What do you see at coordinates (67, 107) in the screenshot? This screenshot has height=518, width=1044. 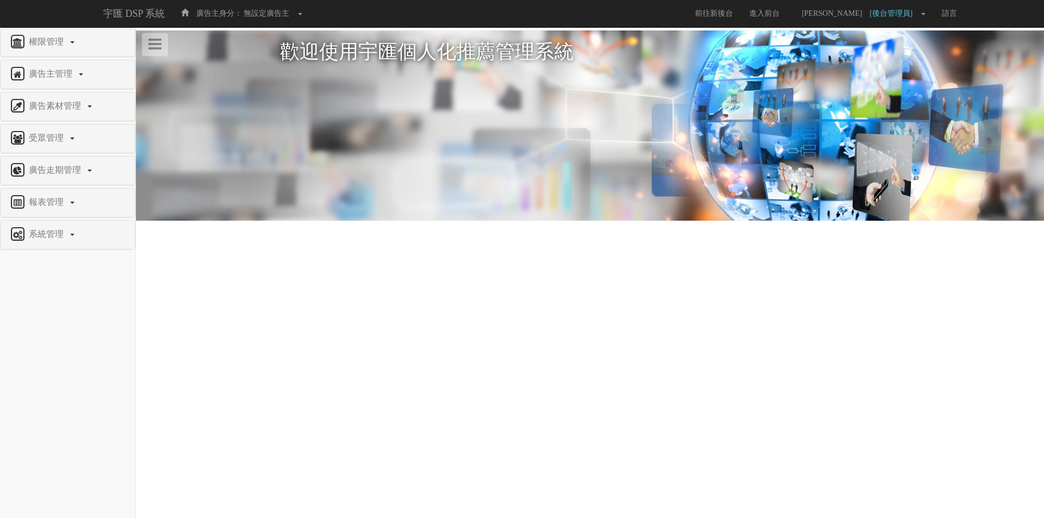 I see `a: 廣告素材管理` at bounding box center [67, 107].